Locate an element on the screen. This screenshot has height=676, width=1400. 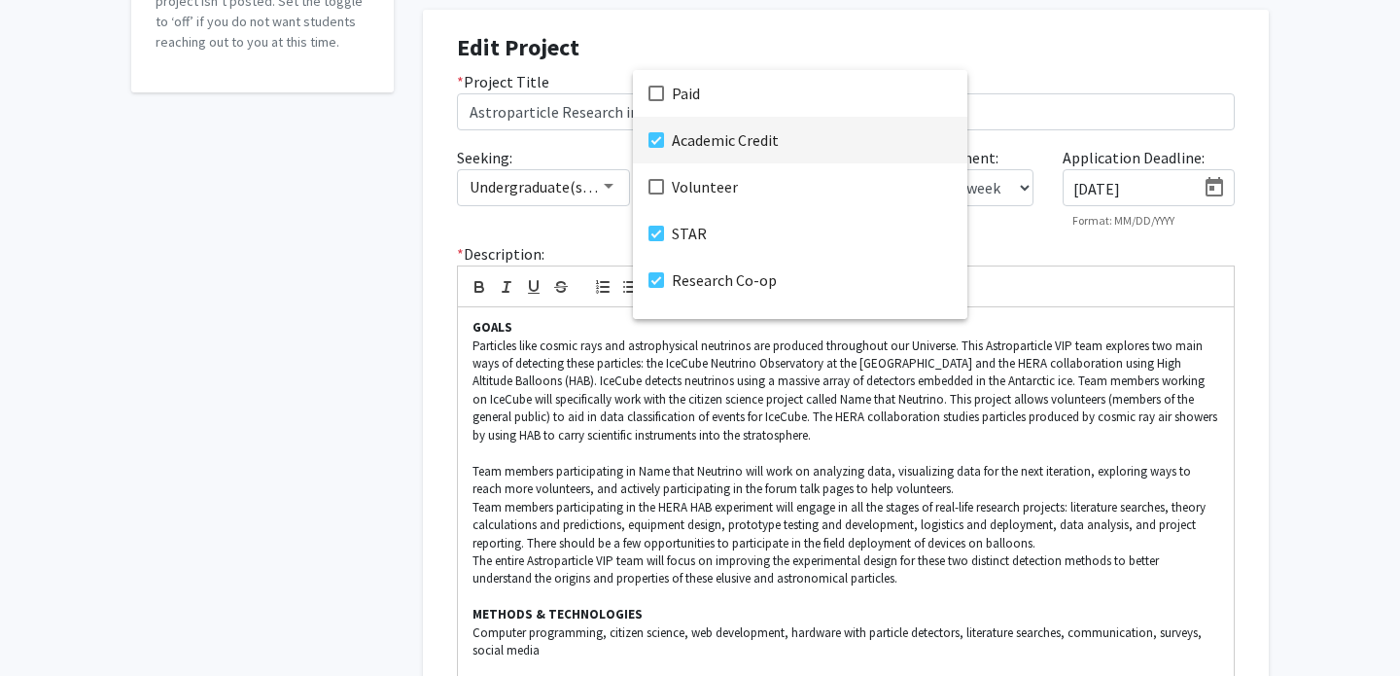
span: Paid is located at coordinates (812, 93).